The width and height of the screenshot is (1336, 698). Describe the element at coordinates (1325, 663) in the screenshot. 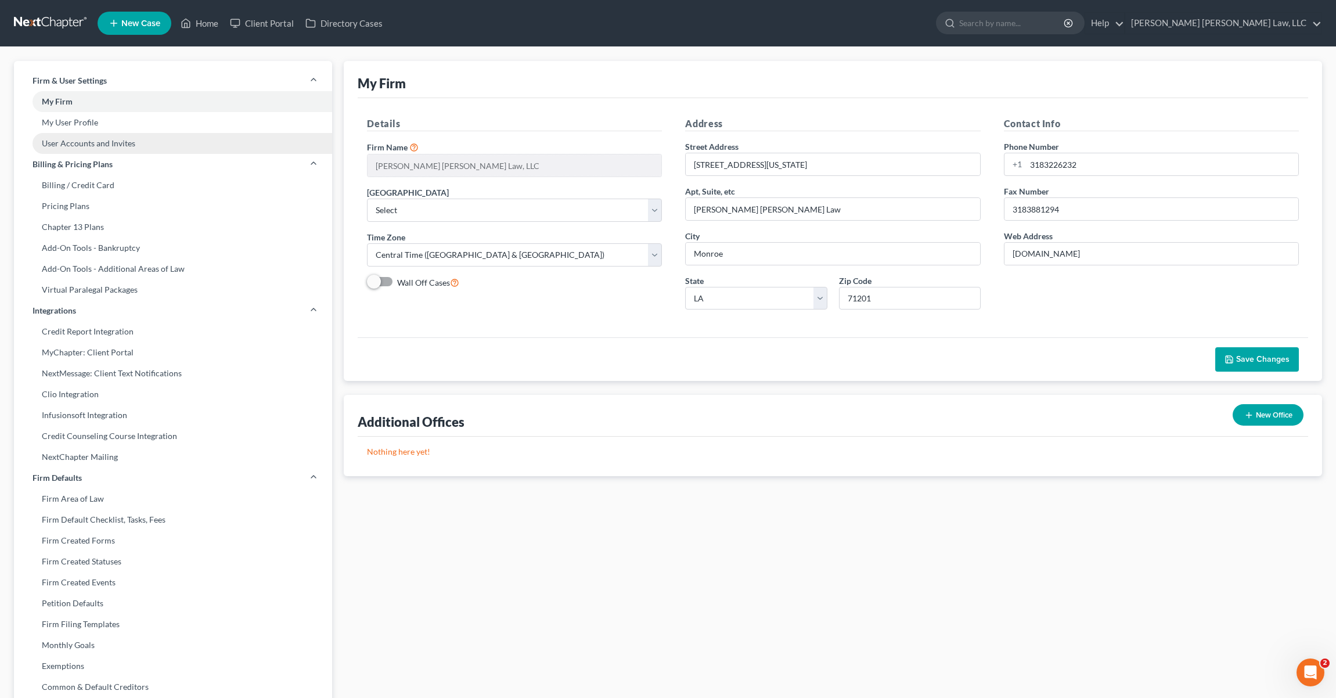

I see `span: 2` at that location.